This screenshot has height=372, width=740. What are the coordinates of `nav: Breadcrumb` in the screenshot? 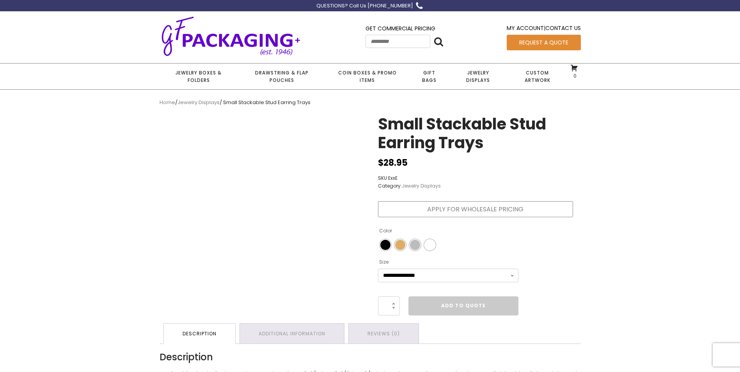 It's located at (370, 103).